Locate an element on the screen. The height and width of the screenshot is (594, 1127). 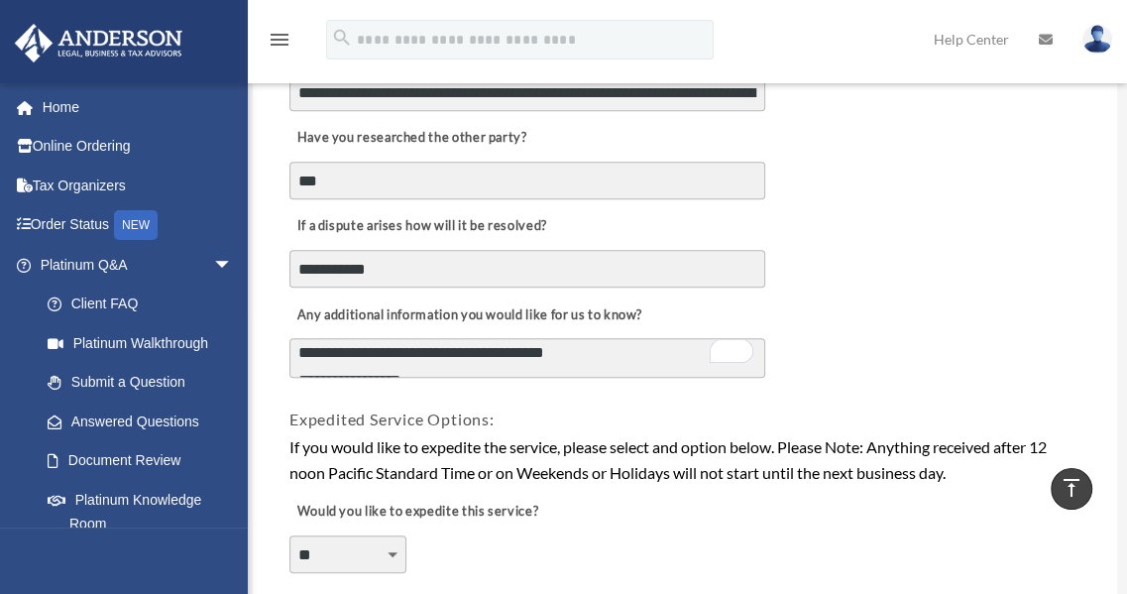
a: menu is located at coordinates (279, 43).